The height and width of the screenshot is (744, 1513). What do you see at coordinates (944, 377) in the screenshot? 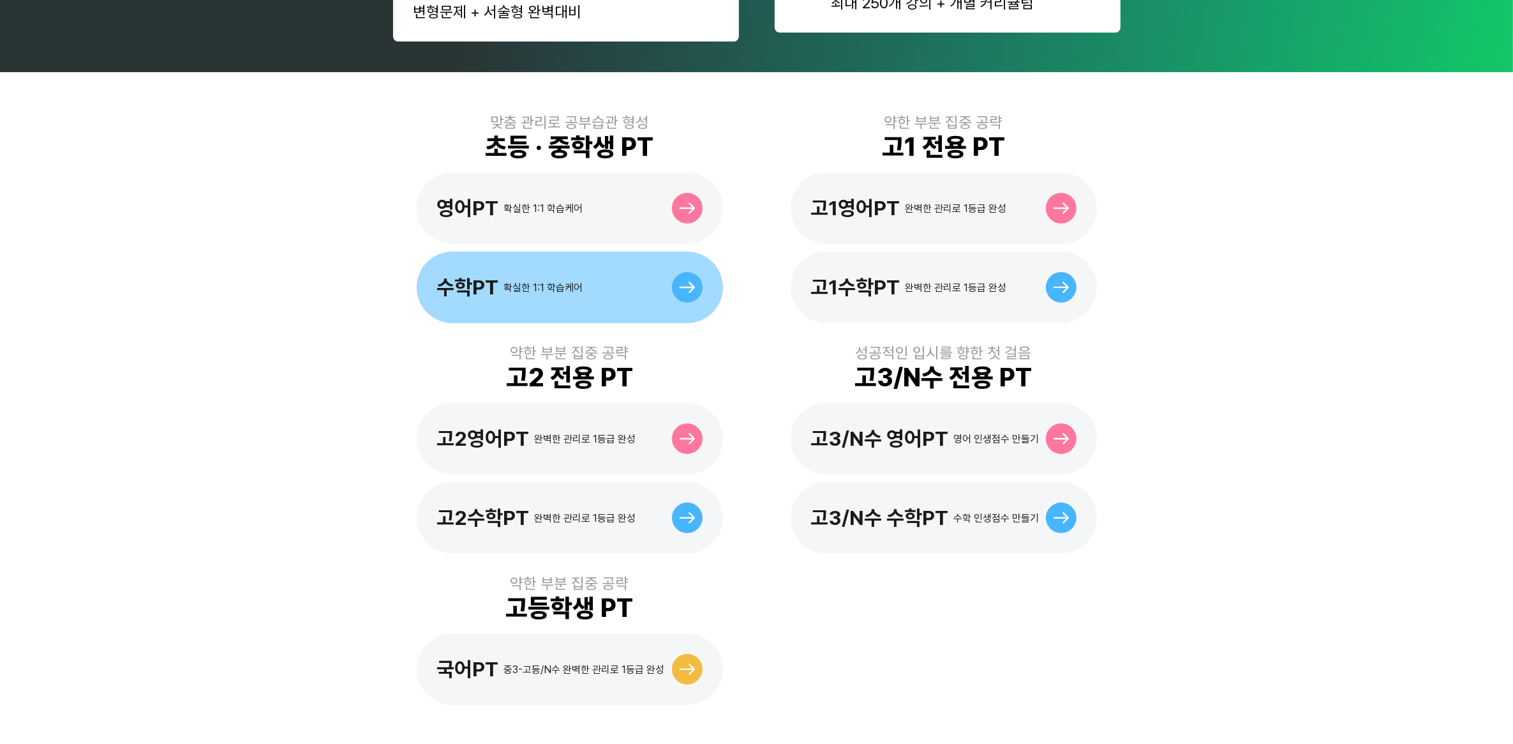
I see `div: 고3/N수 전용 PT` at bounding box center [944, 377].